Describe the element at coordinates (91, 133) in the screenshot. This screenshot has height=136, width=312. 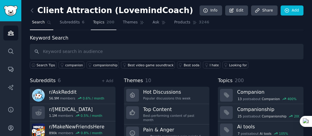
I see `div: 0.8 % / month` at that location.